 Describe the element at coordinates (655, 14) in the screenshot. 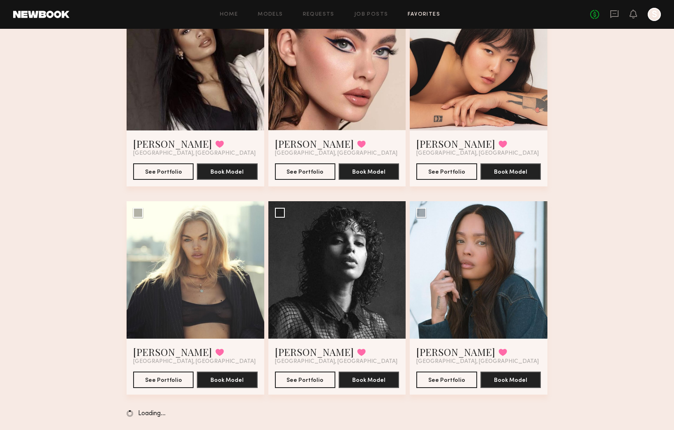

I see `a: S` at that location.